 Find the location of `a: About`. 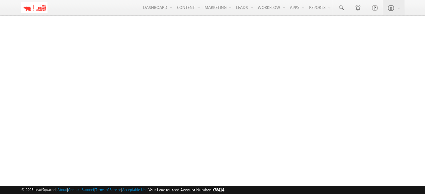

a: About is located at coordinates (62, 189).